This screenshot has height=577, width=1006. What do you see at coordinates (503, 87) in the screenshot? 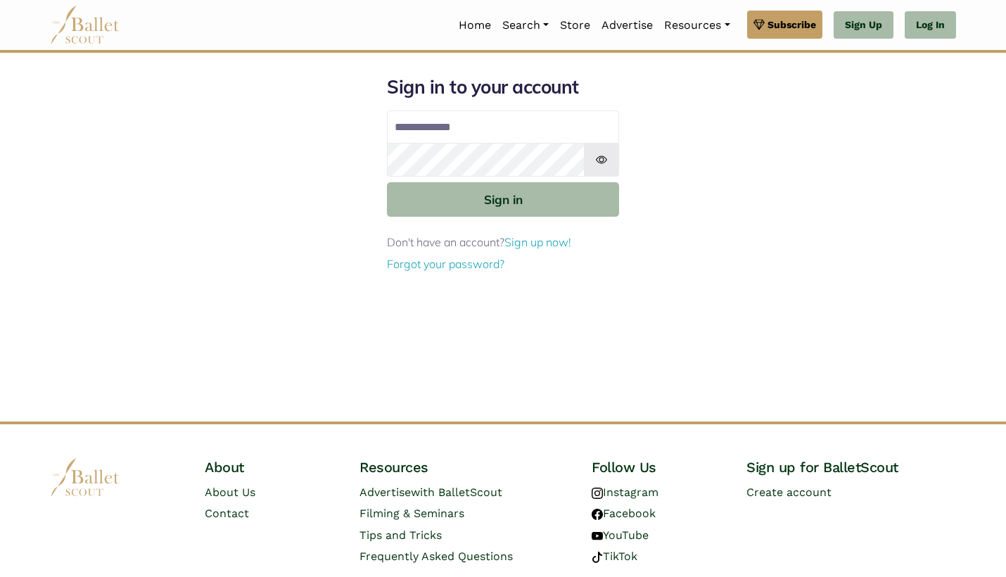
I see `h1: Sign in to your account` at bounding box center [503, 87].